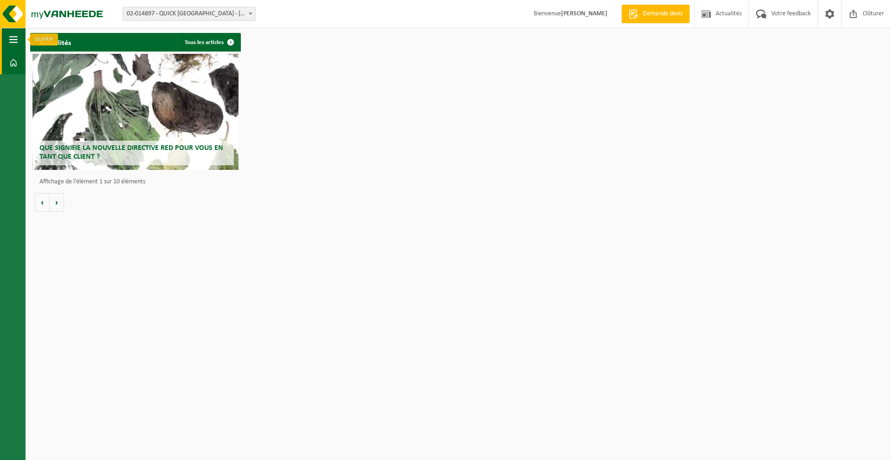 This screenshot has height=460, width=891. Describe the element at coordinates (55, 42) in the screenshot. I see `h2: Actualités` at that location.